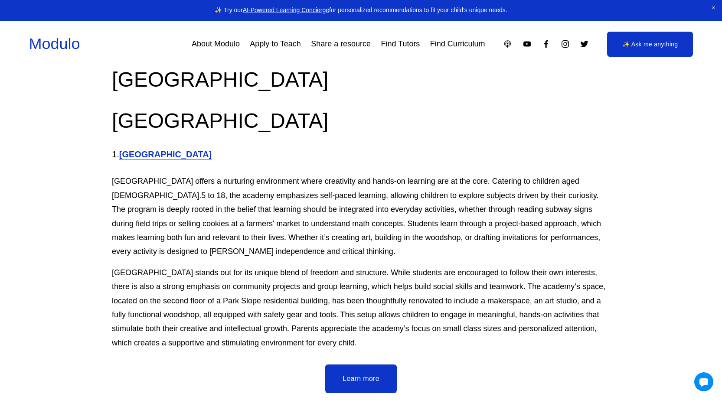 The height and width of the screenshot is (400, 722). I want to click on a: Apple Podcasts, so click(507, 44).